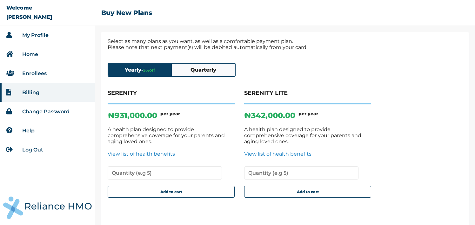  I want to click on h2: Buy New Plans, so click(127, 13).